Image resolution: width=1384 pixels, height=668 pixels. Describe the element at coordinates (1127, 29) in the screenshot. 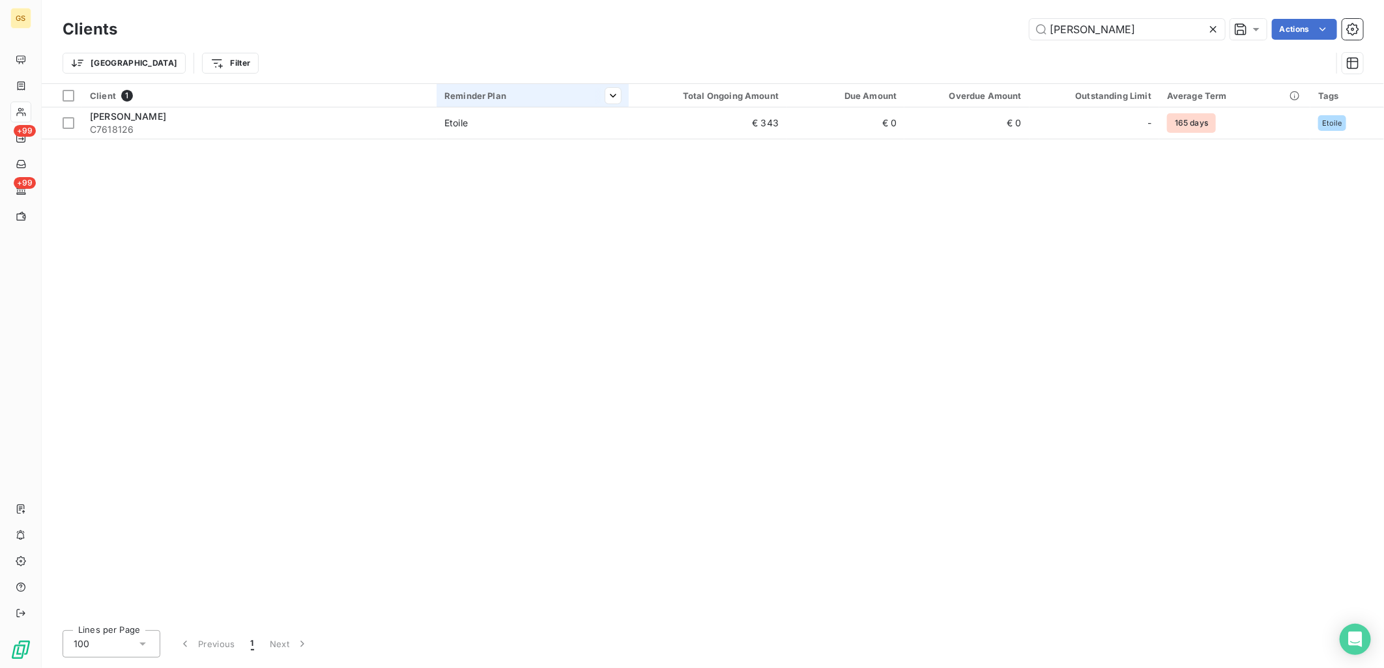

I see `input: Search` at that location.